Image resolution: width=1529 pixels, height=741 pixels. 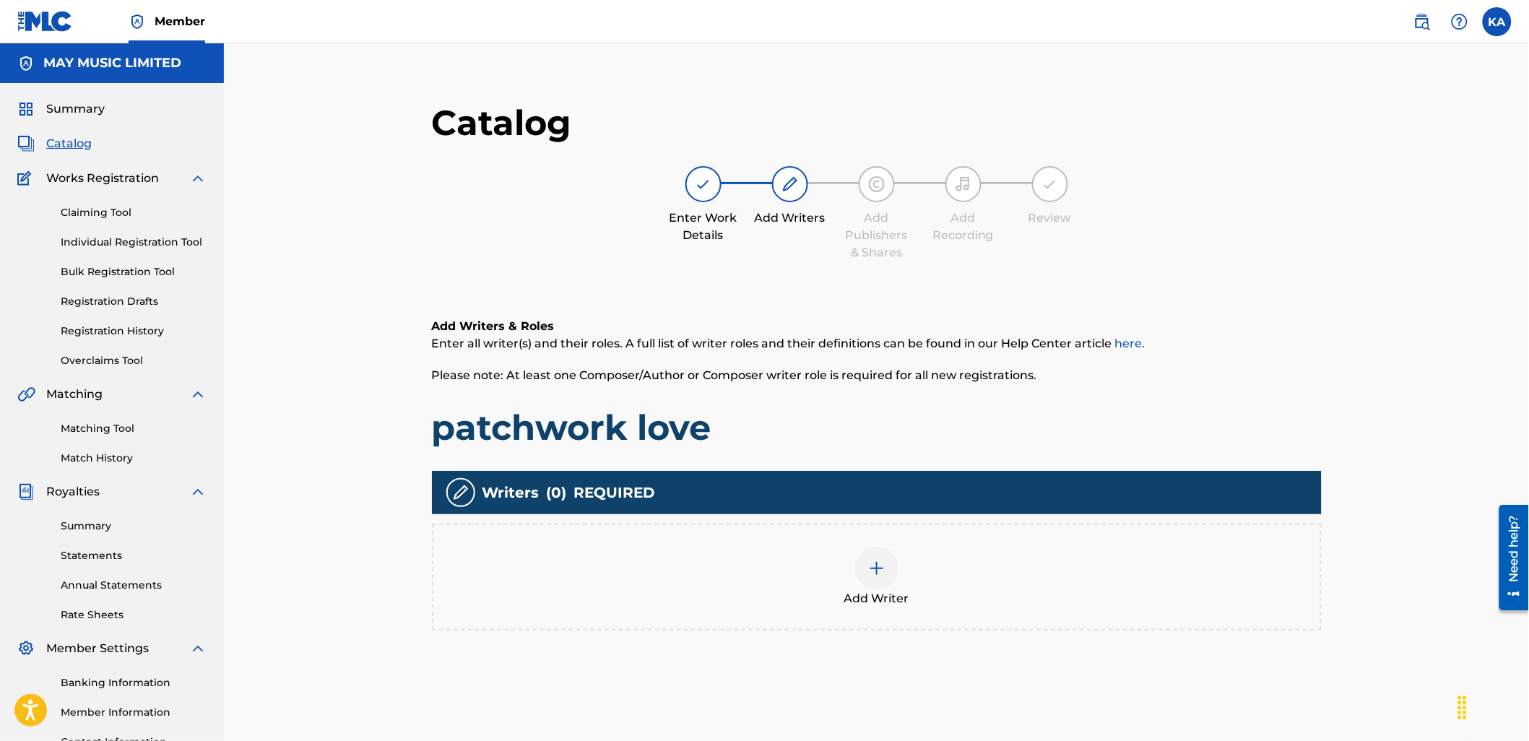 What do you see at coordinates (1050, 184) in the screenshot?
I see `img: step indicator icon for Review` at bounding box center [1050, 184].